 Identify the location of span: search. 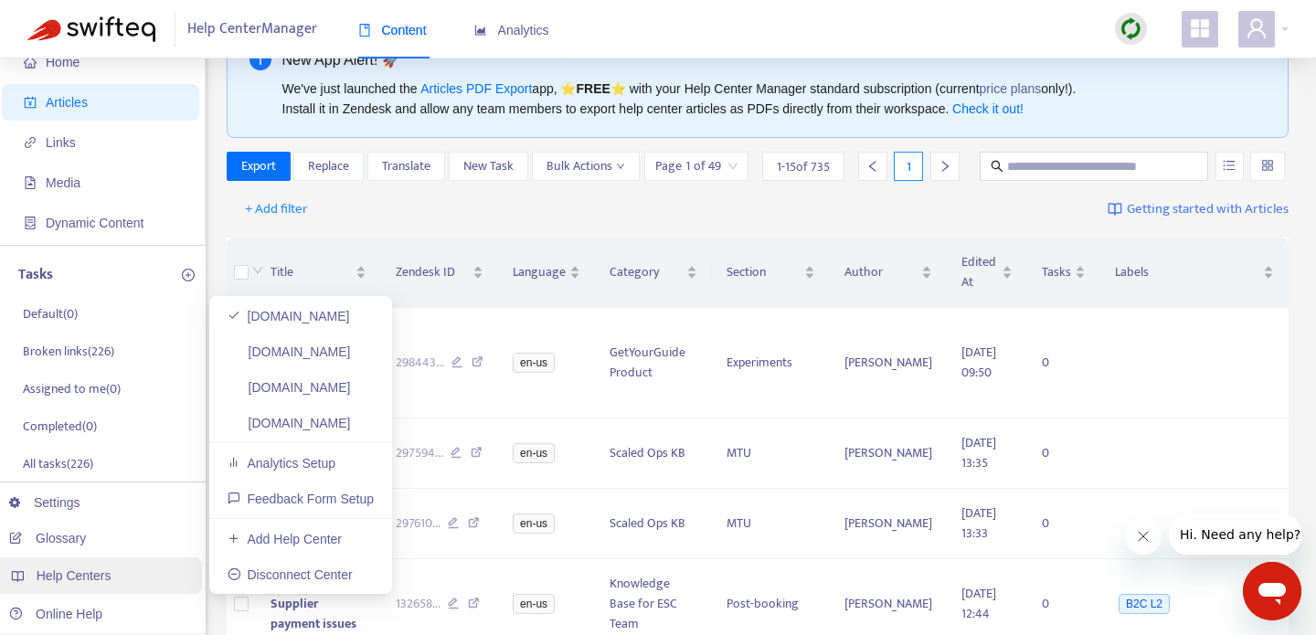
(997, 166).